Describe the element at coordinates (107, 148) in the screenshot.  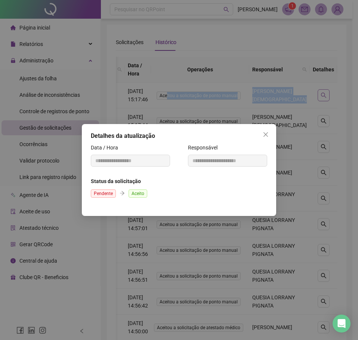
I see `label: Data / Hora` at that location.